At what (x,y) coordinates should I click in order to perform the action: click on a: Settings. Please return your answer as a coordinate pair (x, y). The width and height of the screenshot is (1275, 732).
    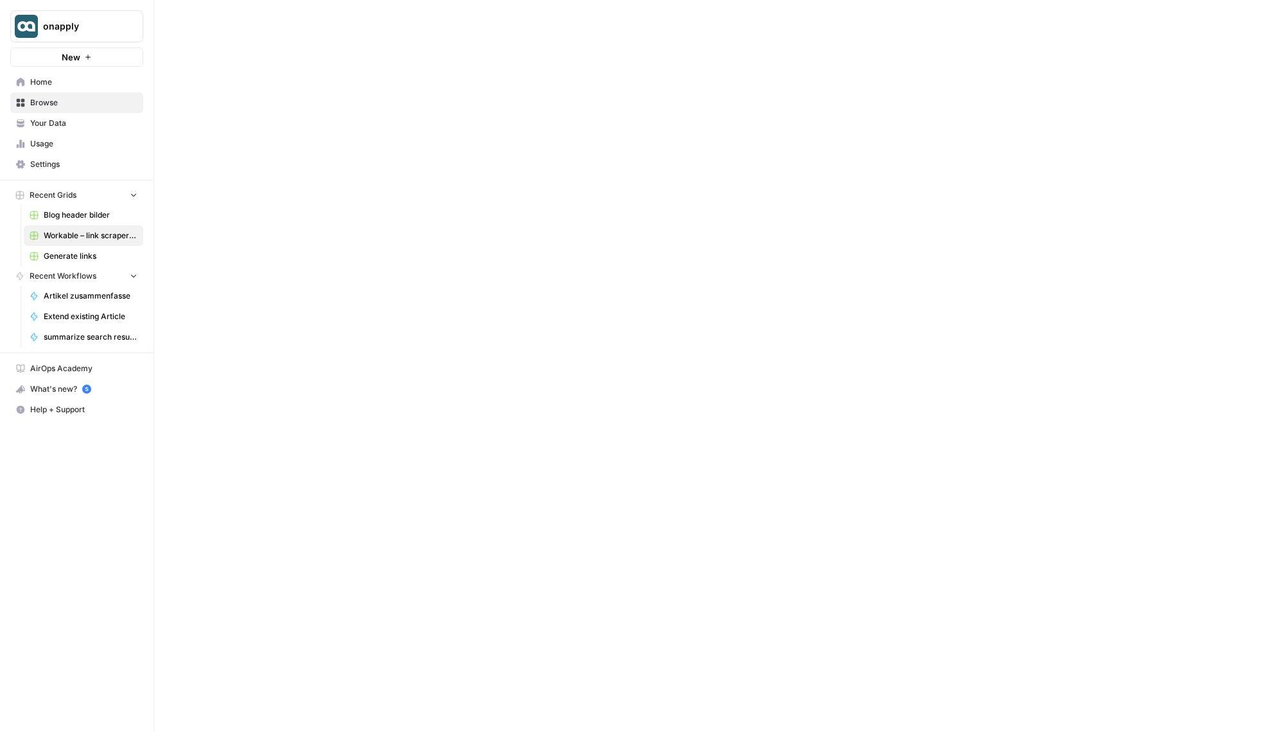
    Looking at the image, I should click on (76, 164).